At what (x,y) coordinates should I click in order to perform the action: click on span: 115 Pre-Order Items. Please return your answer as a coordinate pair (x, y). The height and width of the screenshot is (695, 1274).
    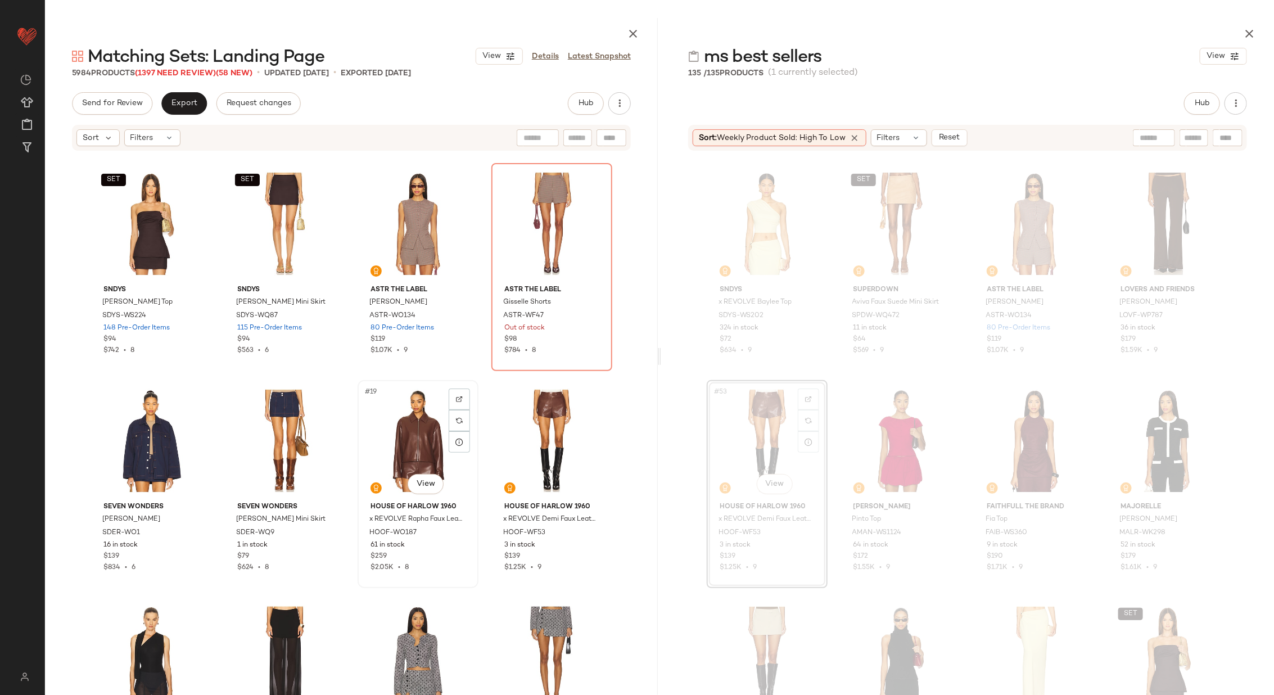
    Looking at the image, I should click on (269, 328).